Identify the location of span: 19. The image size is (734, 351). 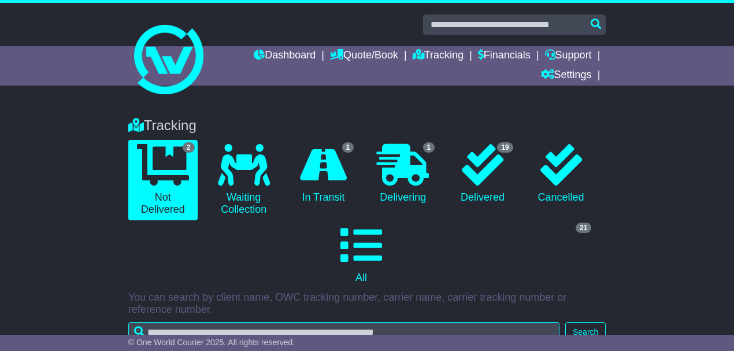
(504, 147).